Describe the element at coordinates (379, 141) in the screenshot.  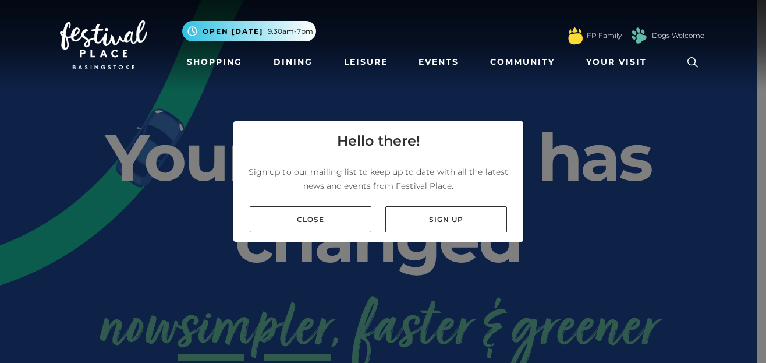
I see `h4: Hello there!` at that location.